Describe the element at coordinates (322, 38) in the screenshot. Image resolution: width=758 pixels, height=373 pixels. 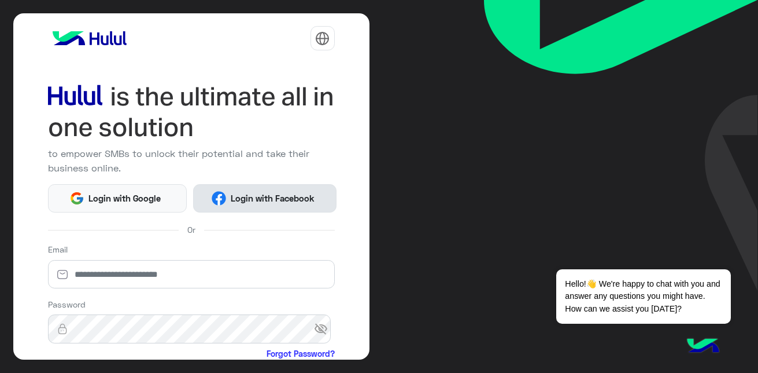
I see `img: tab` at that location.